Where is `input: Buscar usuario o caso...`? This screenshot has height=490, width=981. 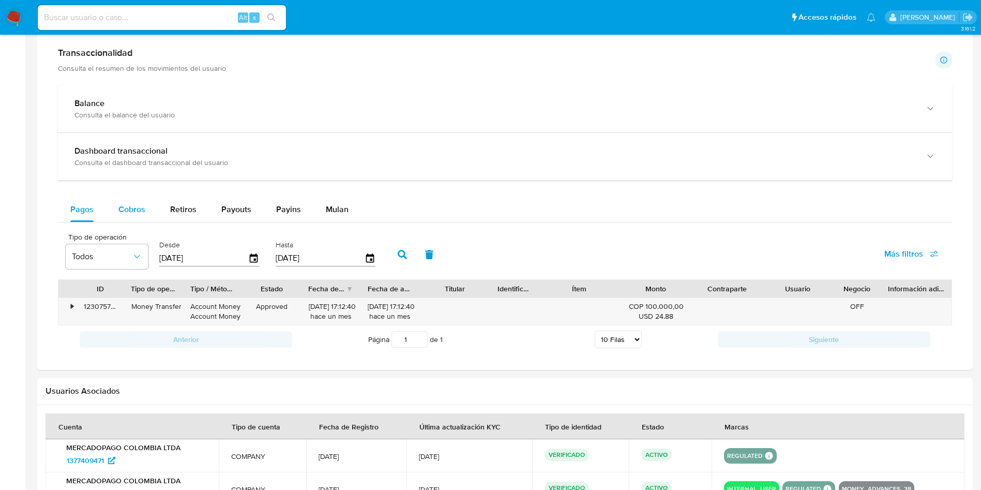 input: Buscar usuario o caso... is located at coordinates (162, 18).